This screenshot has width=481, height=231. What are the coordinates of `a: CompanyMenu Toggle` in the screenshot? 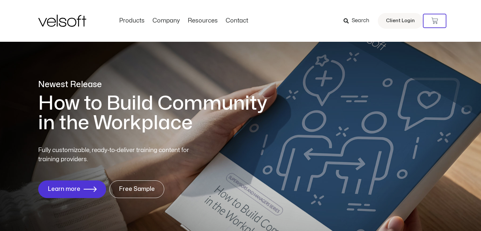 It's located at (166, 21).